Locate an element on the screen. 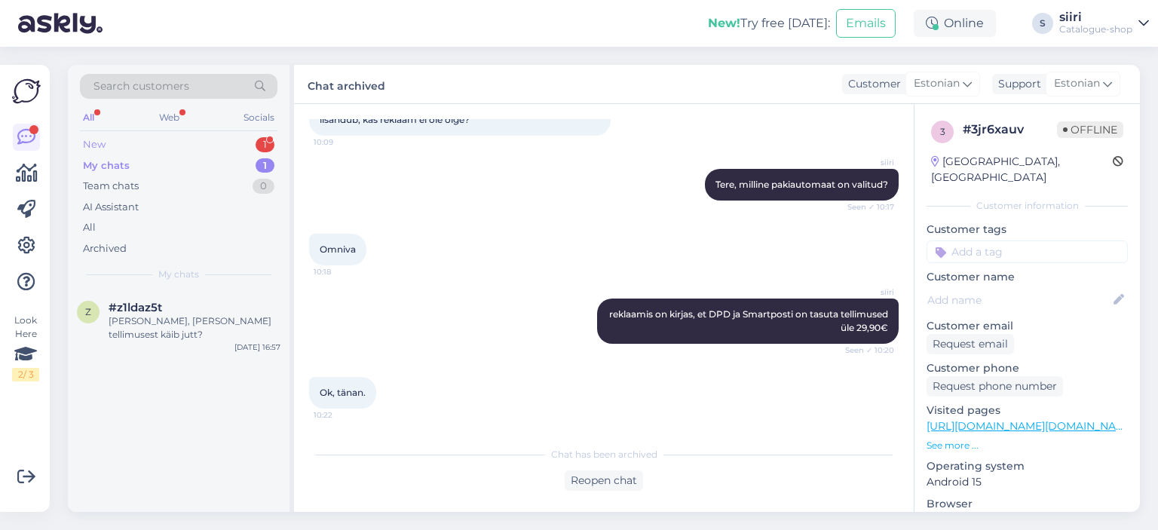 This screenshot has width=1158, height=530. span: z is located at coordinates (88, 311).